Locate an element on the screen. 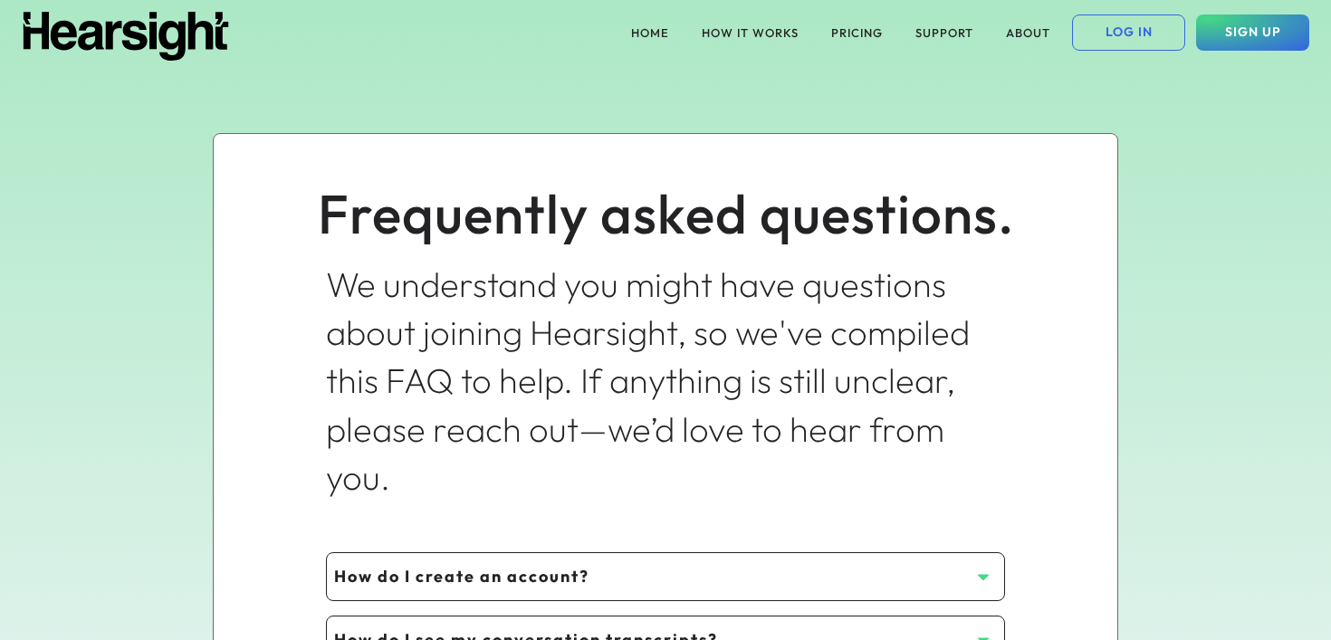 The image size is (1331, 640). button: PRICING is located at coordinates (857, 33).